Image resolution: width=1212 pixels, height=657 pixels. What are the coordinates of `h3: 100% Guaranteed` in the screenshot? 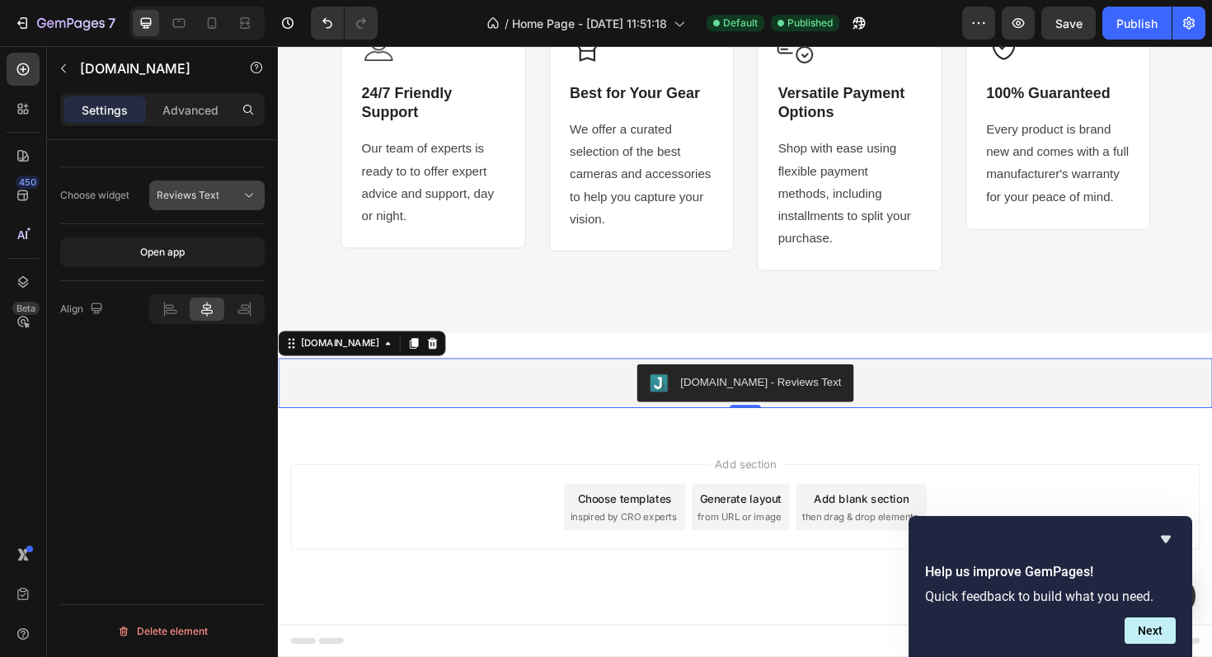 It's located at (826, 50).